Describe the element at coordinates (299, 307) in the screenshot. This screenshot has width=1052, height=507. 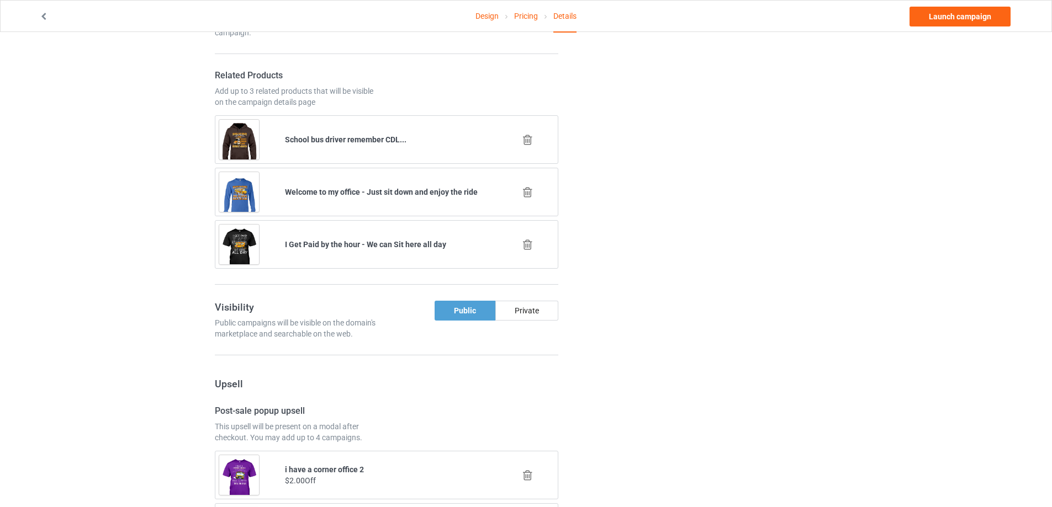
I see `h3: Visibility` at that location.